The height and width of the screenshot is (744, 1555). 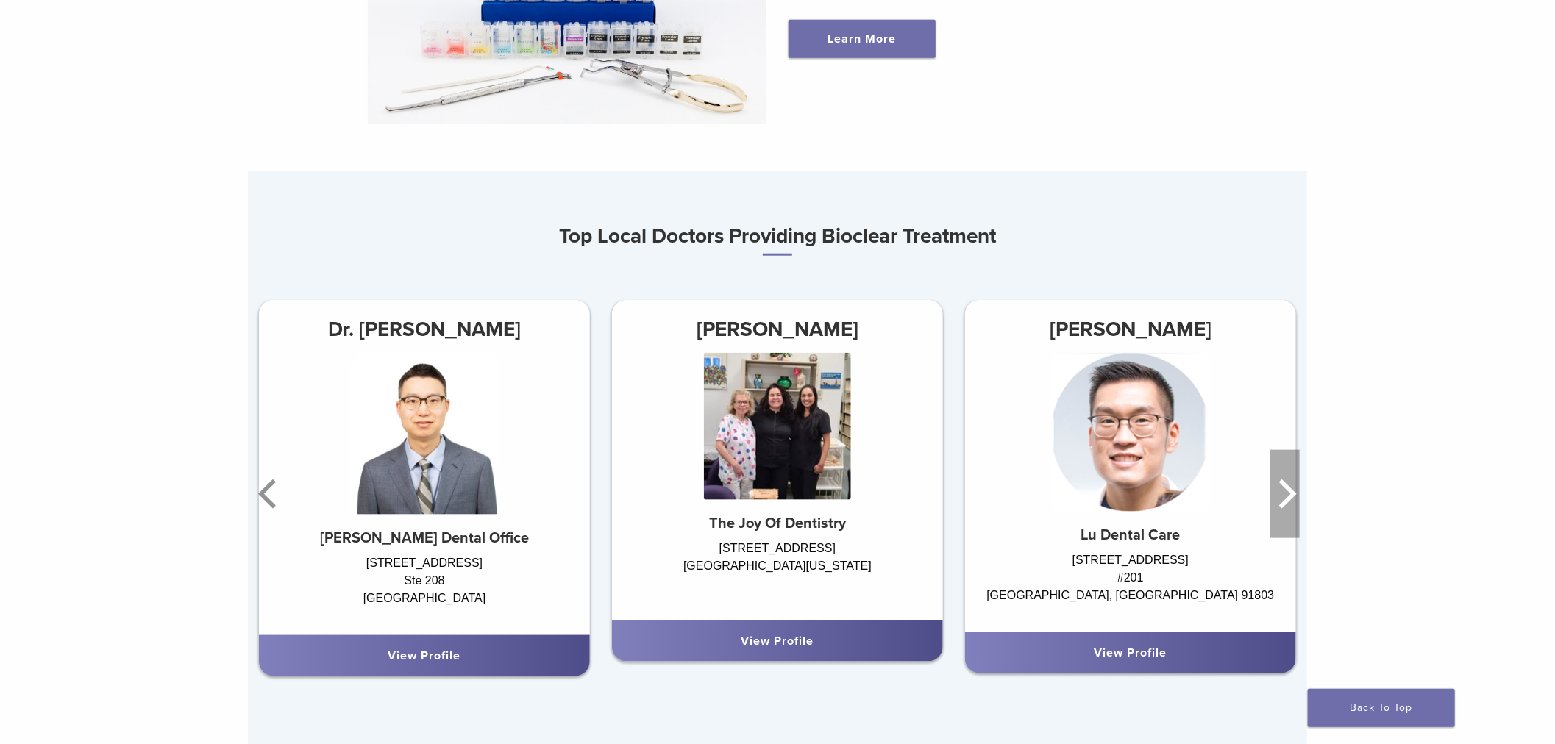 I want to click on img: Dr. Joy Helou, so click(x=777, y=427).